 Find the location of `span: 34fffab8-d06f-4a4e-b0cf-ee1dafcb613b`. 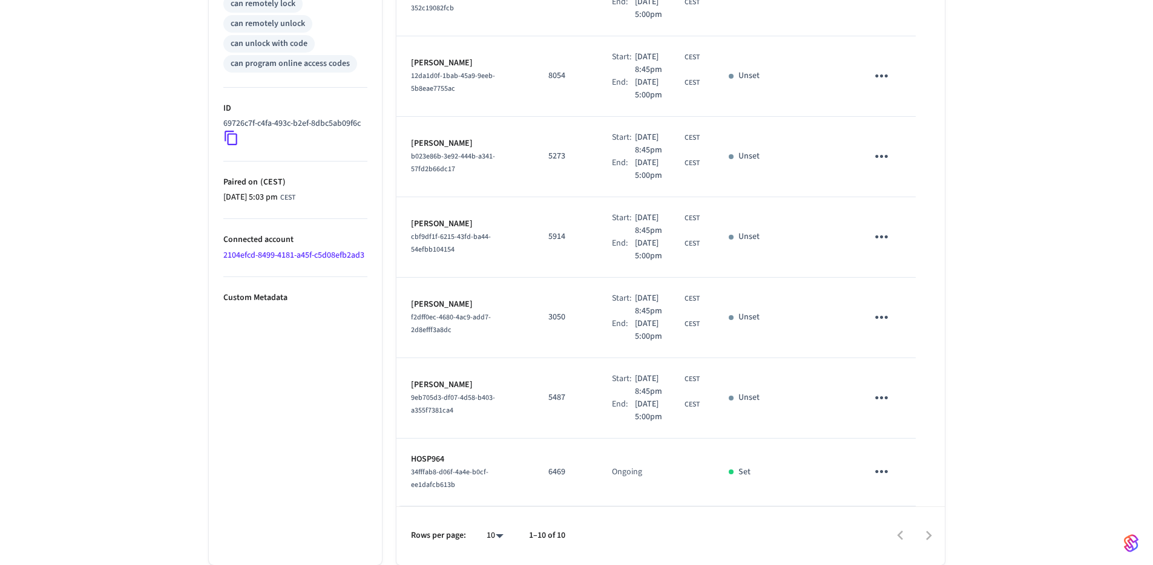

span: 34fffab8-d06f-4a4e-b0cf-ee1dafcb613b is located at coordinates (450, 479).